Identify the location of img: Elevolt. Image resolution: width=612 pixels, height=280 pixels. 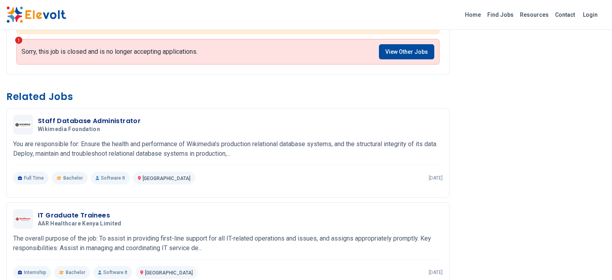
(36, 15).